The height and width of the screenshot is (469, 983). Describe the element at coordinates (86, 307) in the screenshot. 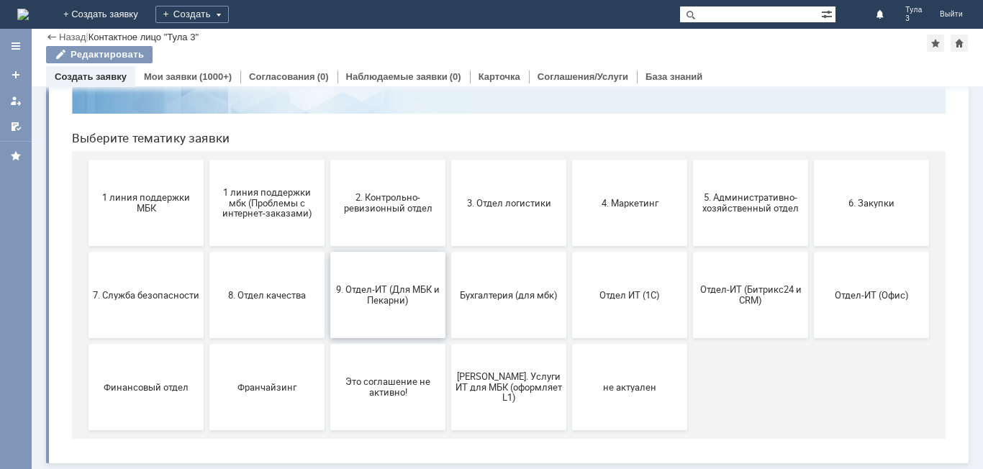

I see `span: 7. Служба безопасности` at that location.